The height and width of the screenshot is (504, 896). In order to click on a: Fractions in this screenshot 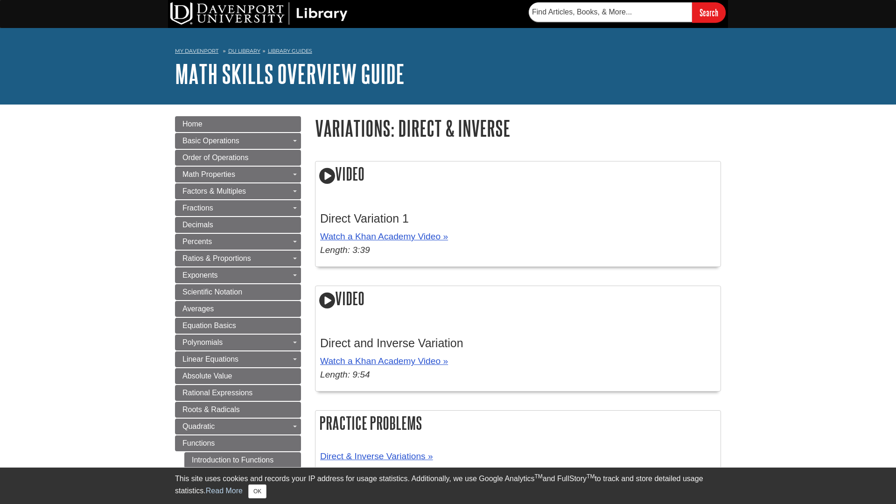, I will do `click(238, 208)`.